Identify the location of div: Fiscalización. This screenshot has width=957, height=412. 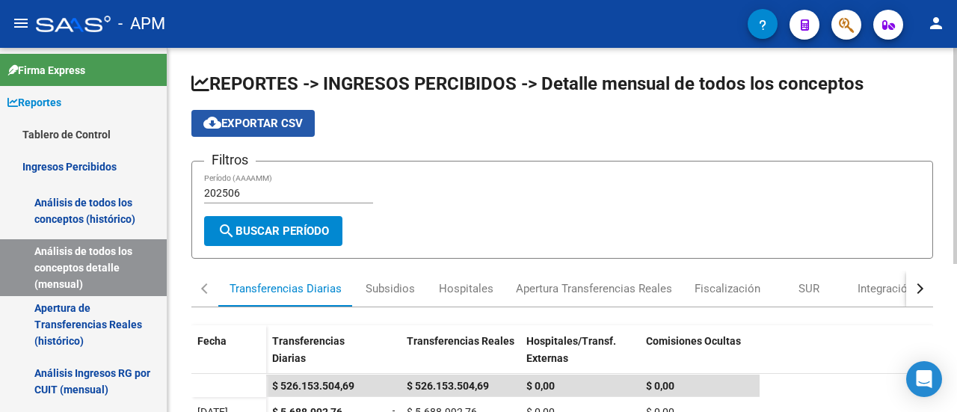
(727, 289).